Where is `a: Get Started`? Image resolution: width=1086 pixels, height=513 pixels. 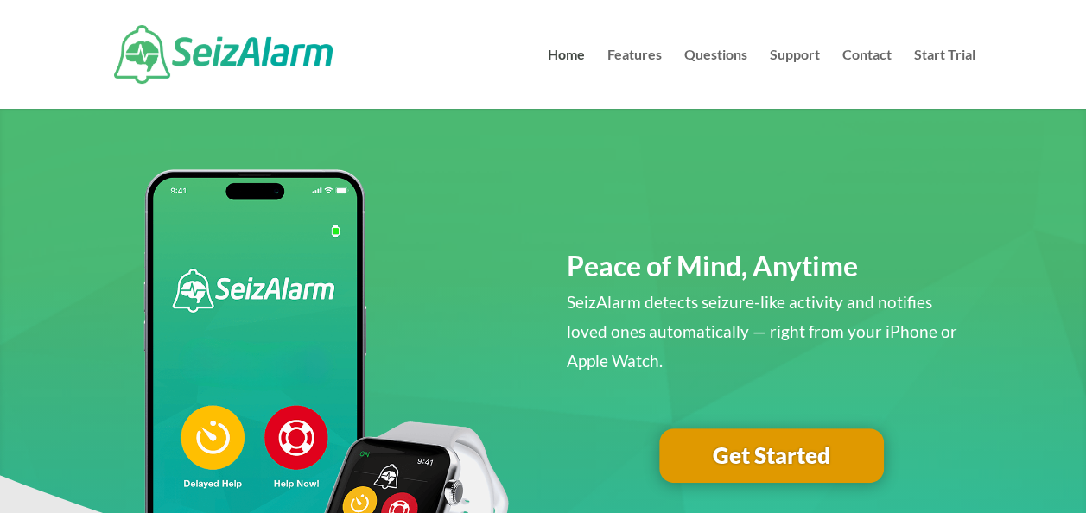
a: Get Started is located at coordinates (772, 456).